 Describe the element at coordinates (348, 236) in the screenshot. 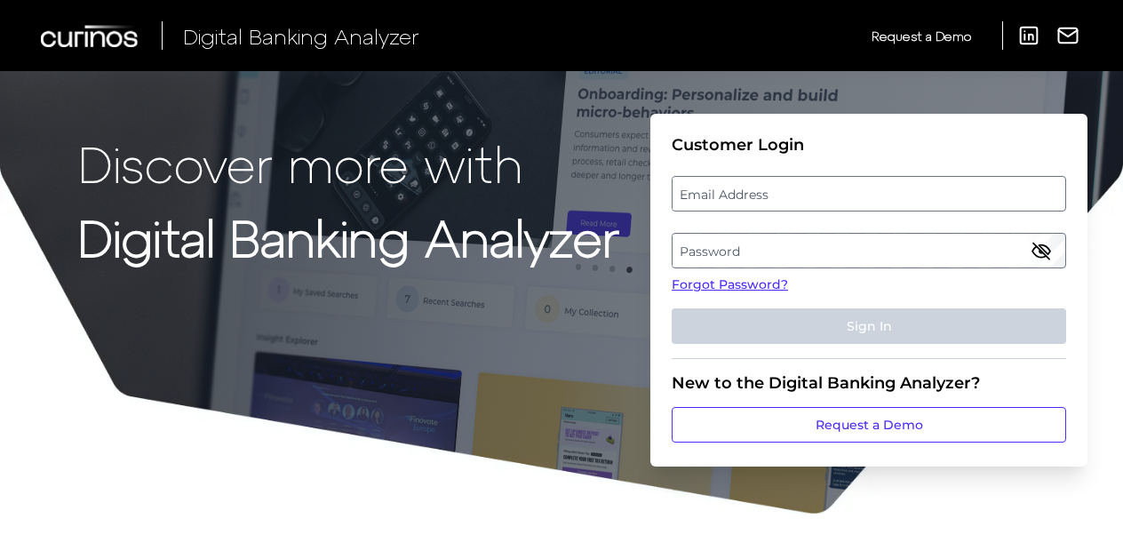

I see `strong: Digital Banking Analyzer` at that location.